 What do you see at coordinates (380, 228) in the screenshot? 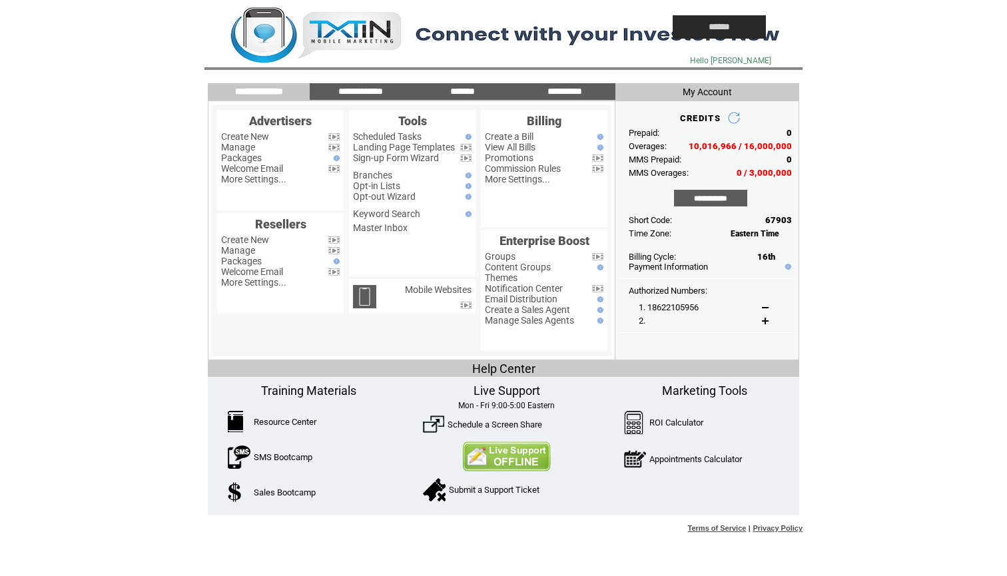
I see `a: Master Inbox` at bounding box center [380, 228].